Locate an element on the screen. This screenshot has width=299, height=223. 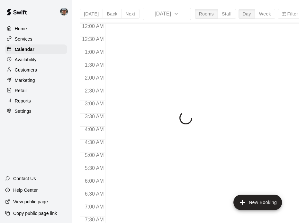
p: Home is located at coordinates (21, 29).